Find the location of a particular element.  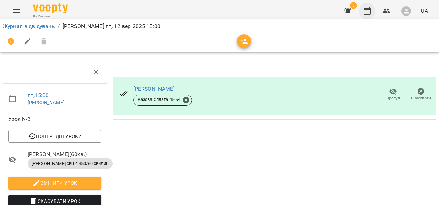

a: Журнал відвідувань is located at coordinates (29, 26).